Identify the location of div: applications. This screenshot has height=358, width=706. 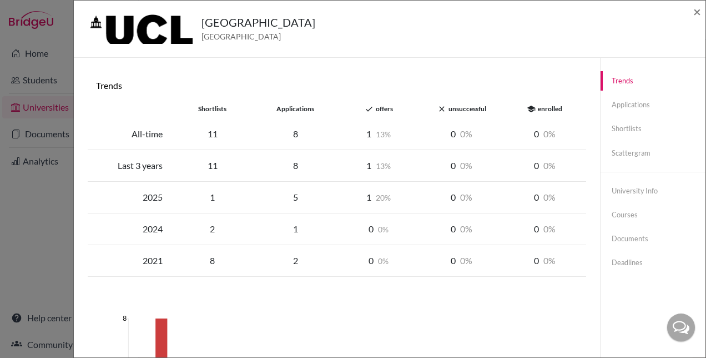
(295, 109).